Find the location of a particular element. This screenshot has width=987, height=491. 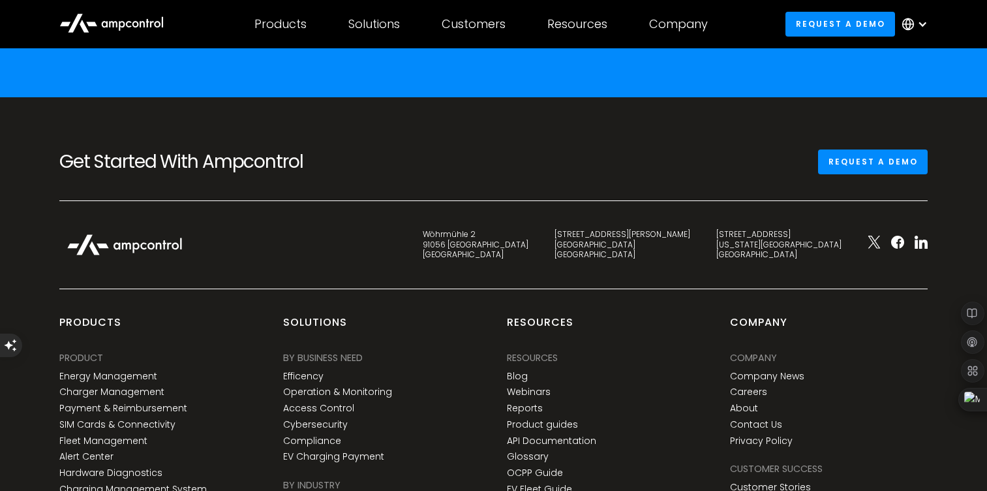

a: Compliance is located at coordinates (312, 440).